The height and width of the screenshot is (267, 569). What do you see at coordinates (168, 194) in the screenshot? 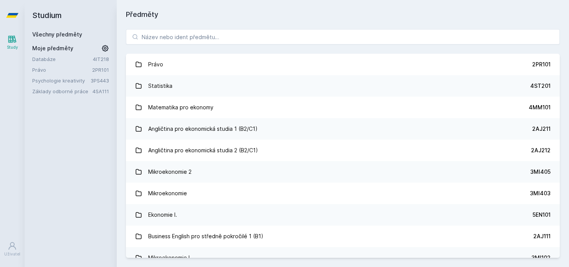
I see `div: Mikroekonomie` at bounding box center [168, 194].